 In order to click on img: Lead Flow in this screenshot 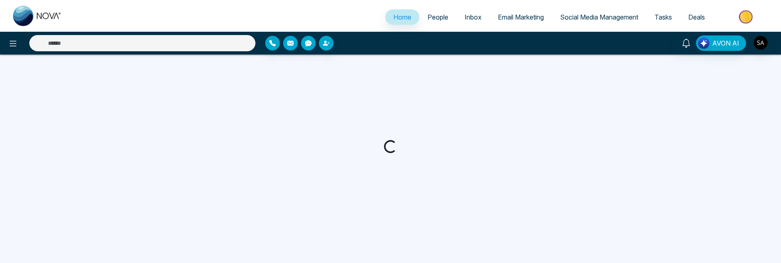, I will do `click(704, 43)`.